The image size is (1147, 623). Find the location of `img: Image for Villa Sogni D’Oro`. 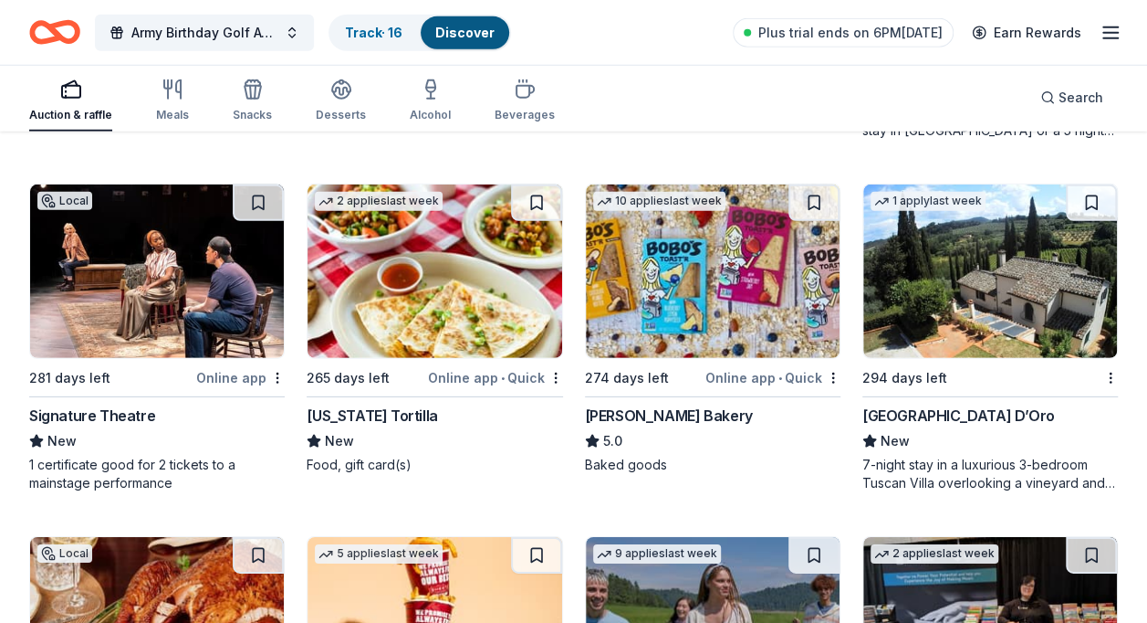

img: Image for Villa Sogni D’Oro is located at coordinates (990, 271).